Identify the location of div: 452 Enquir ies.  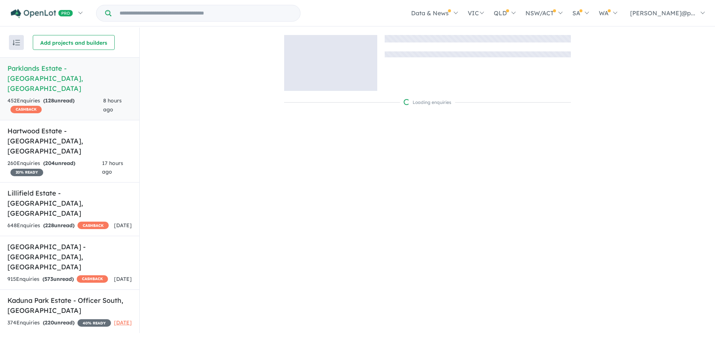
(55, 105).